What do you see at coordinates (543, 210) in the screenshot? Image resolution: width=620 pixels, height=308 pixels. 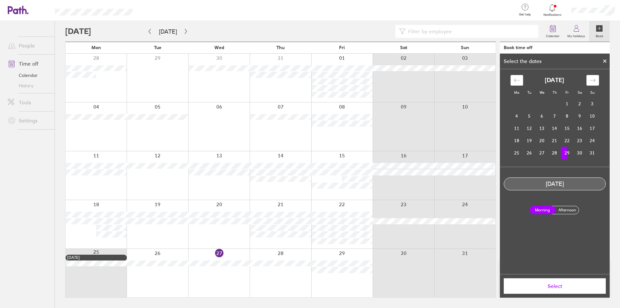 I see `label: Morning` at bounding box center [543, 210].